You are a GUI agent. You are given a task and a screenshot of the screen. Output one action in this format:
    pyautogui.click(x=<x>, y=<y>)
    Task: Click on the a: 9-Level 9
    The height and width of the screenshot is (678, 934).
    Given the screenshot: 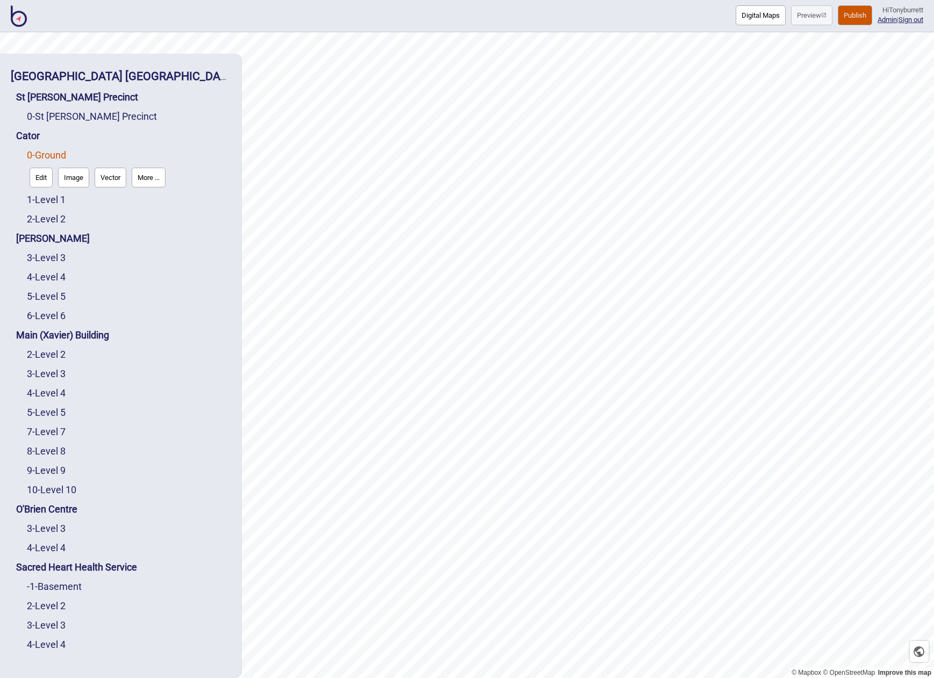 What is the action you would take?
    pyautogui.click(x=46, y=470)
    